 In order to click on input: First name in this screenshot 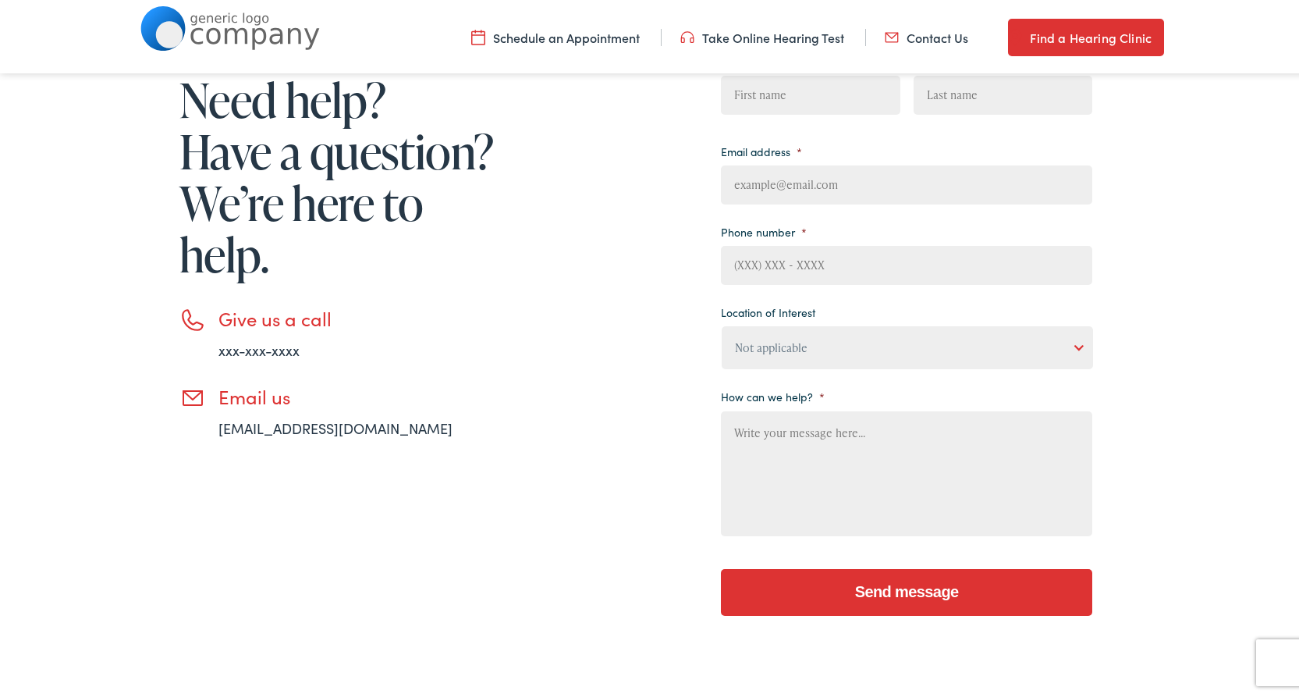, I will do `click(810, 92)`.